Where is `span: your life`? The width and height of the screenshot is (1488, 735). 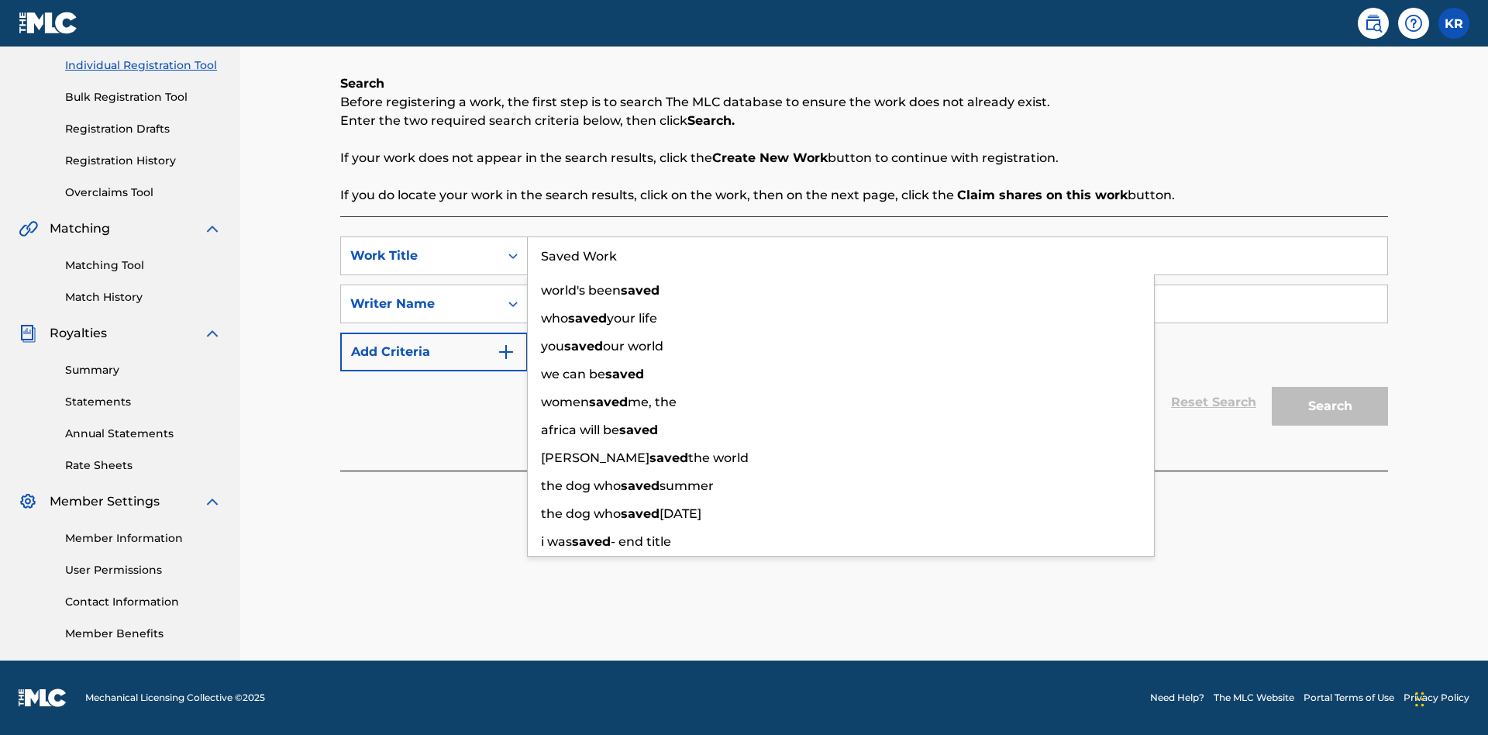 span: your life is located at coordinates (631, 318).